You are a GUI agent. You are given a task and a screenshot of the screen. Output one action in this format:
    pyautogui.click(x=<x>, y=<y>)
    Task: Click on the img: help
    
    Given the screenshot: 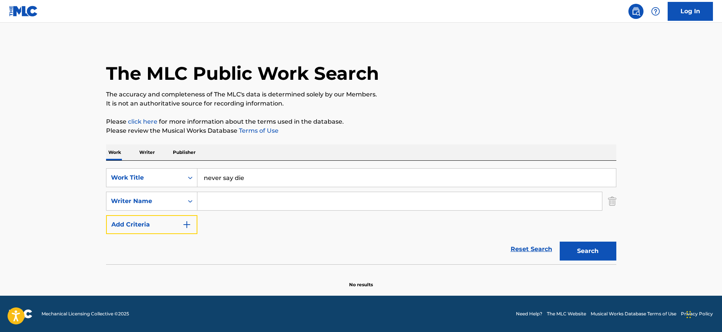 What is the action you would take?
    pyautogui.click(x=656, y=11)
    